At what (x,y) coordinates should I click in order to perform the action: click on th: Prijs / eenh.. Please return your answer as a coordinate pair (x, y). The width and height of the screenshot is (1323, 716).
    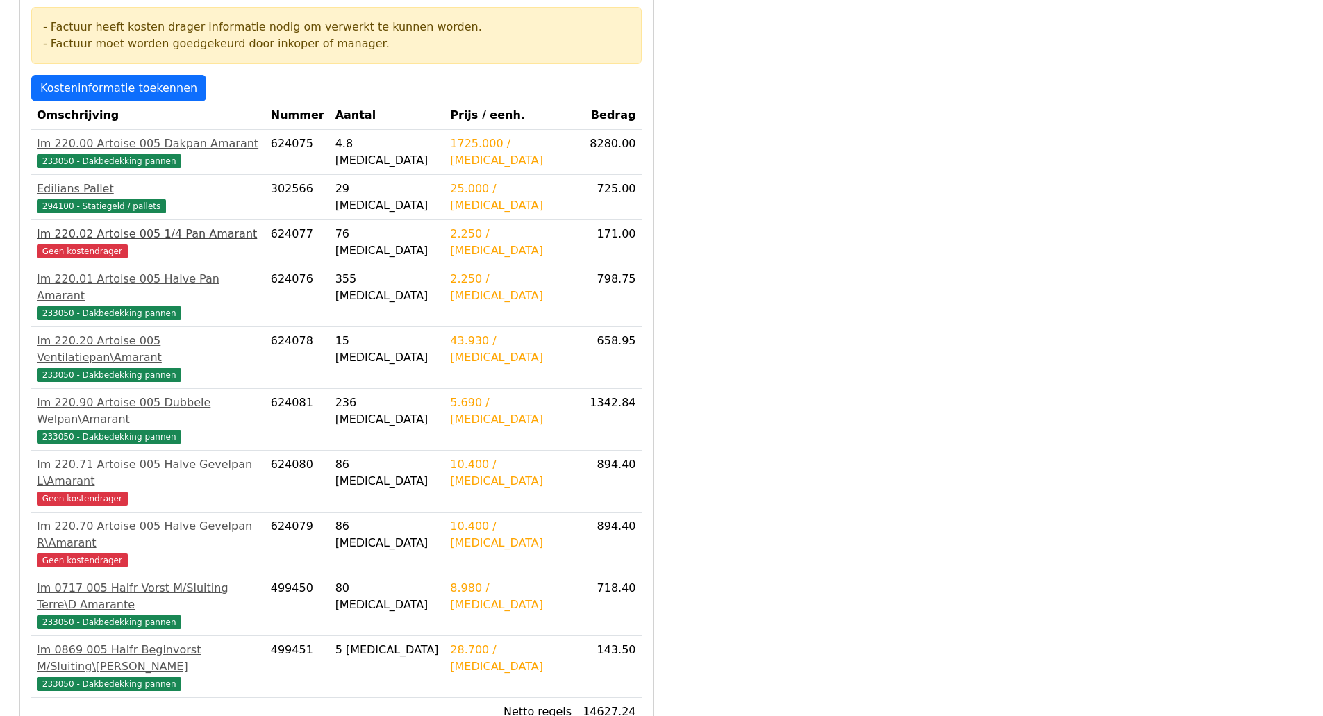
    Looking at the image, I should click on (510, 115).